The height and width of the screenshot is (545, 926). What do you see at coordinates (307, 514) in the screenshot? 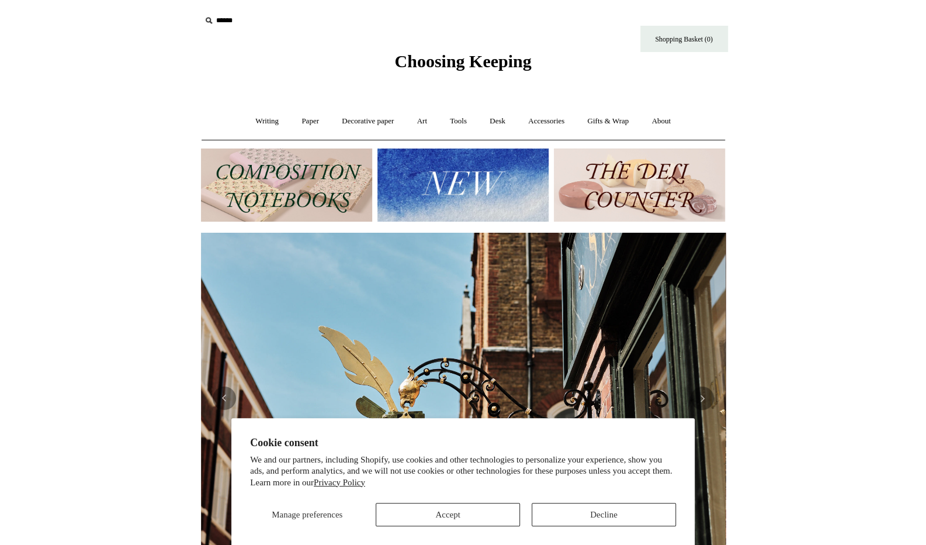
I see `button: Manage preferences` at bounding box center [307, 514].